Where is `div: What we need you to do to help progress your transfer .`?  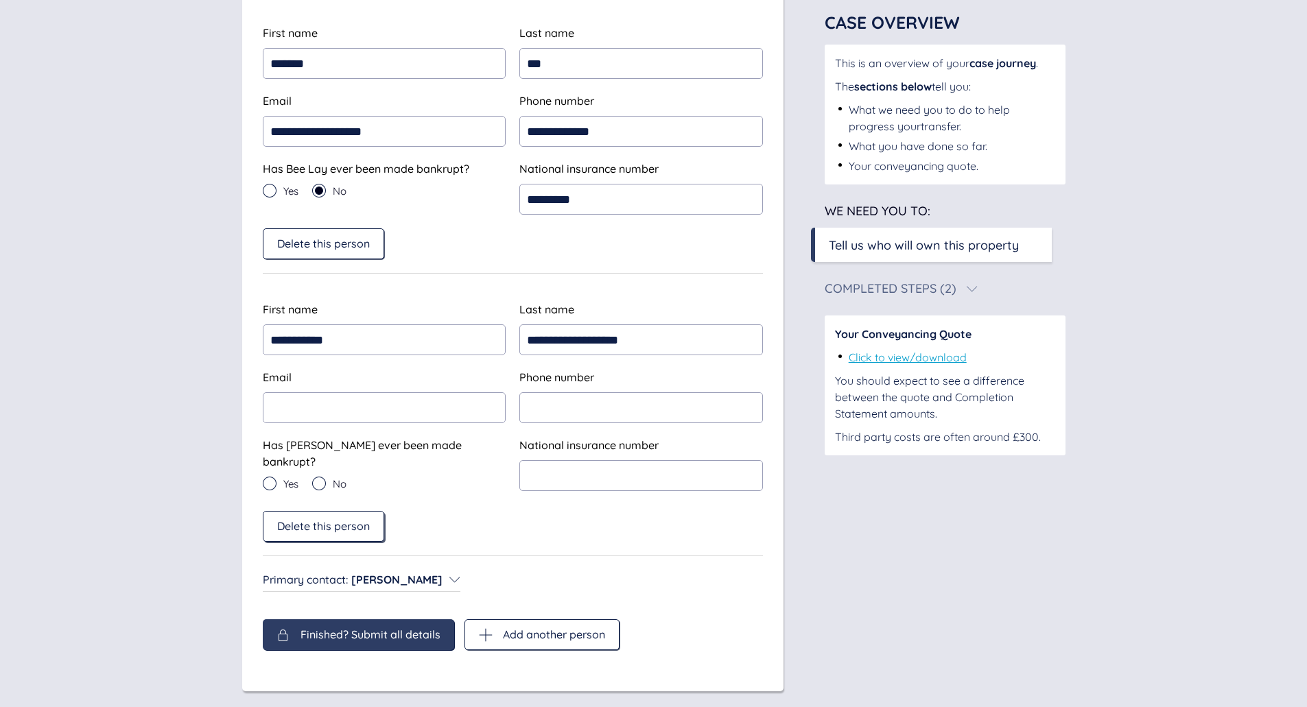 div: What we need you to do to help progress your transfer . is located at coordinates (951, 118).